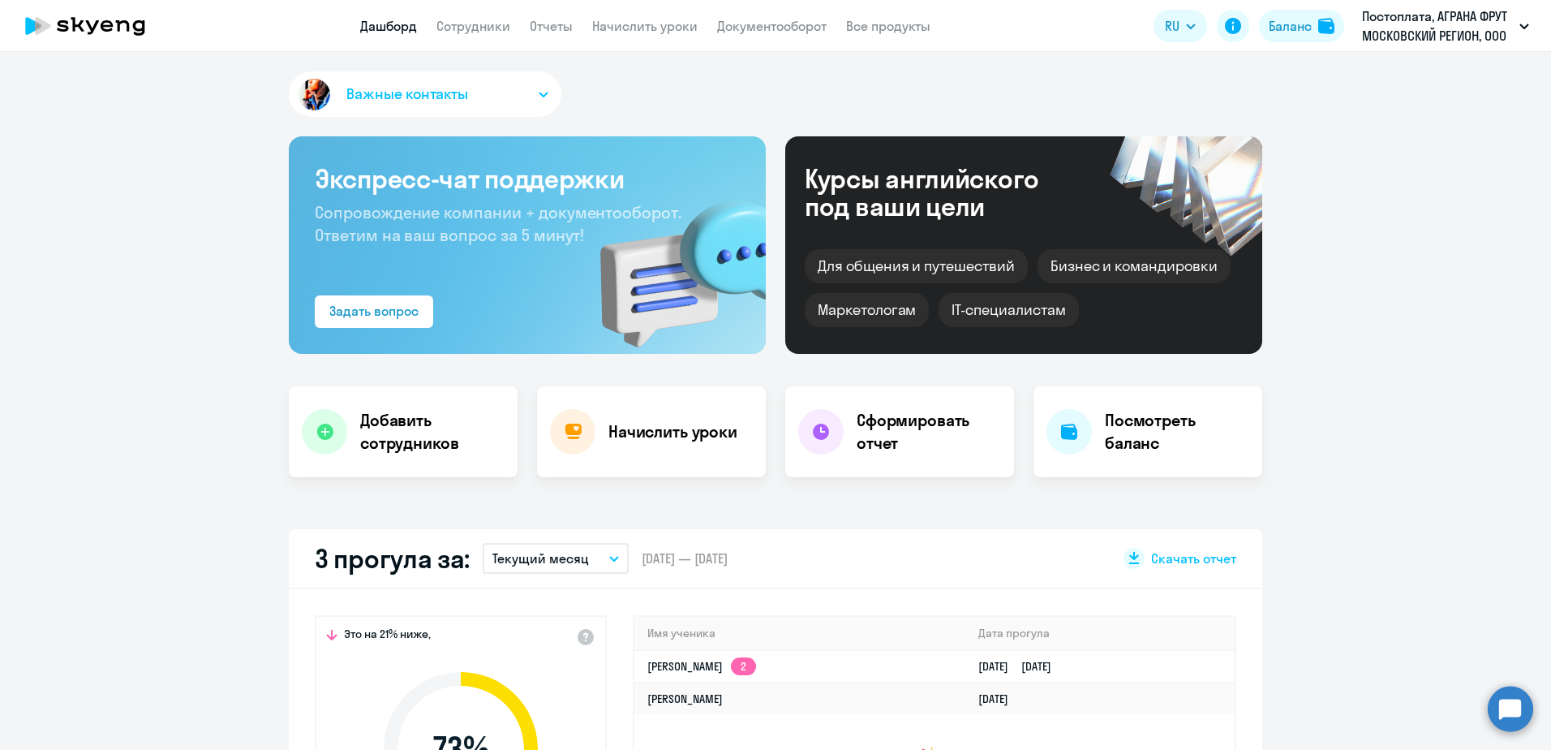 The width and height of the screenshot is (1551, 750). What do you see at coordinates (389, 26) in the screenshot?
I see `a: Дашборд` at bounding box center [389, 26].